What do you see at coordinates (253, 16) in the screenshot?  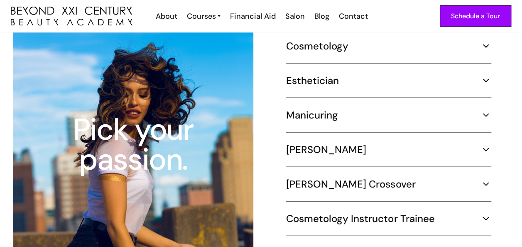 I see `div: Financial Aid` at bounding box center [253, 16].